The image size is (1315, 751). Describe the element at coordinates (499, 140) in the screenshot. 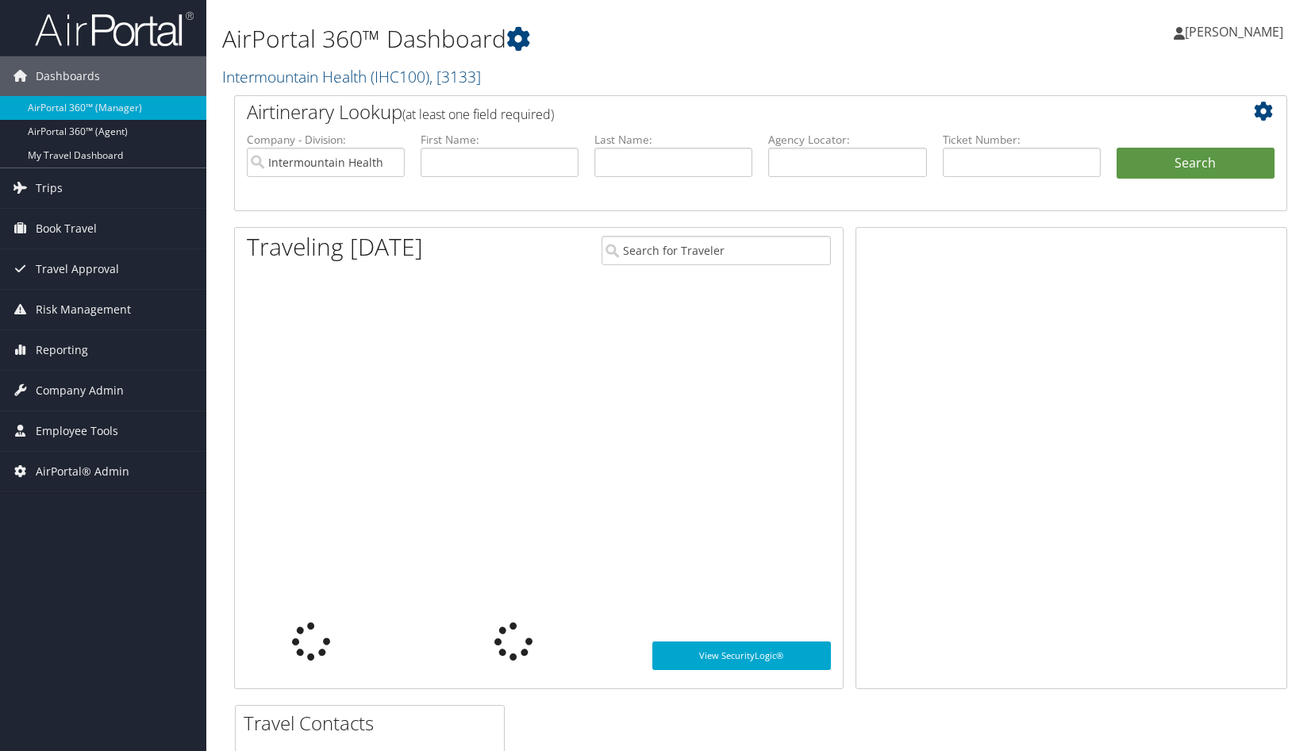

I see `label: First Name:` at that location.